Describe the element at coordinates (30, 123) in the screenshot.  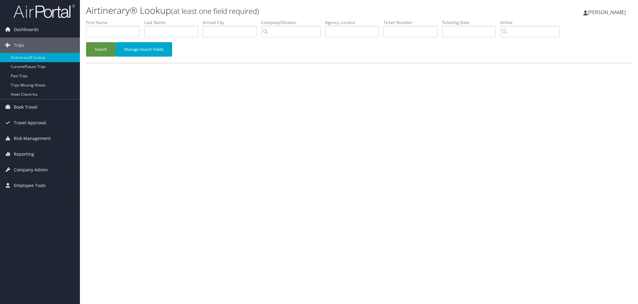
I see `span: Travel Approval` at that location.